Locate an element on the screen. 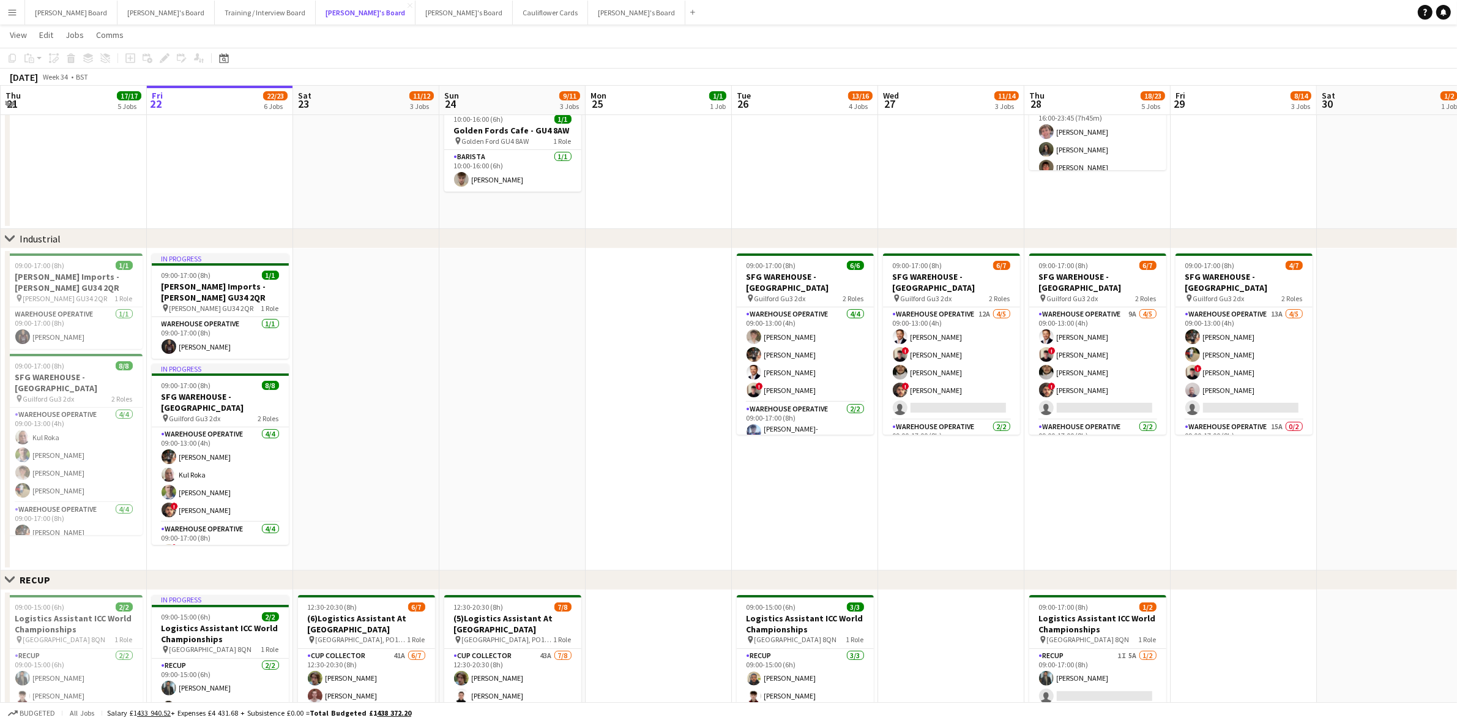 This screenshot has width=1457, height=723. button: Budgeted is located at coordinates (31, 713).